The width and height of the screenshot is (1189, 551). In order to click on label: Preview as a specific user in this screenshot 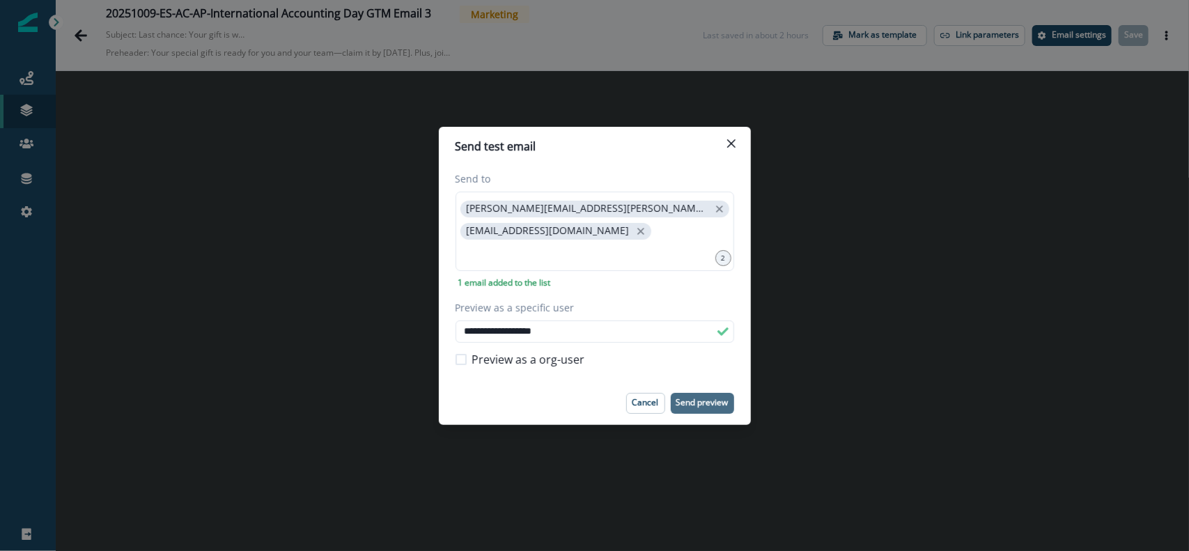, I will do `click(590, 307)`.